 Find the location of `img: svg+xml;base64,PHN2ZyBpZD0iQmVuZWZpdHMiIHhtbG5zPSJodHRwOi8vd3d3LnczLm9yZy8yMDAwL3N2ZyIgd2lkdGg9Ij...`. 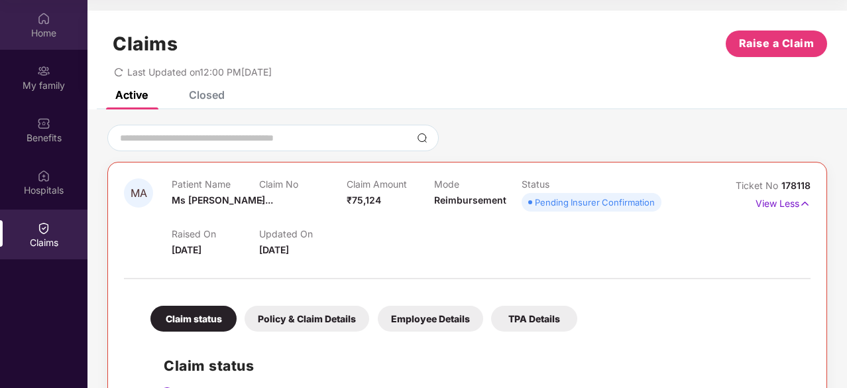

img: svg+xml;base64,PHN2ZyBpZD0iQmVuZWZpdHMiIHhtbG5zPSJodHRwOi8vd3d3LnczLm9yZy8yMDAwL3N2ZyIgd2lkdGg9Ij... is located at coordinates (44, 123).